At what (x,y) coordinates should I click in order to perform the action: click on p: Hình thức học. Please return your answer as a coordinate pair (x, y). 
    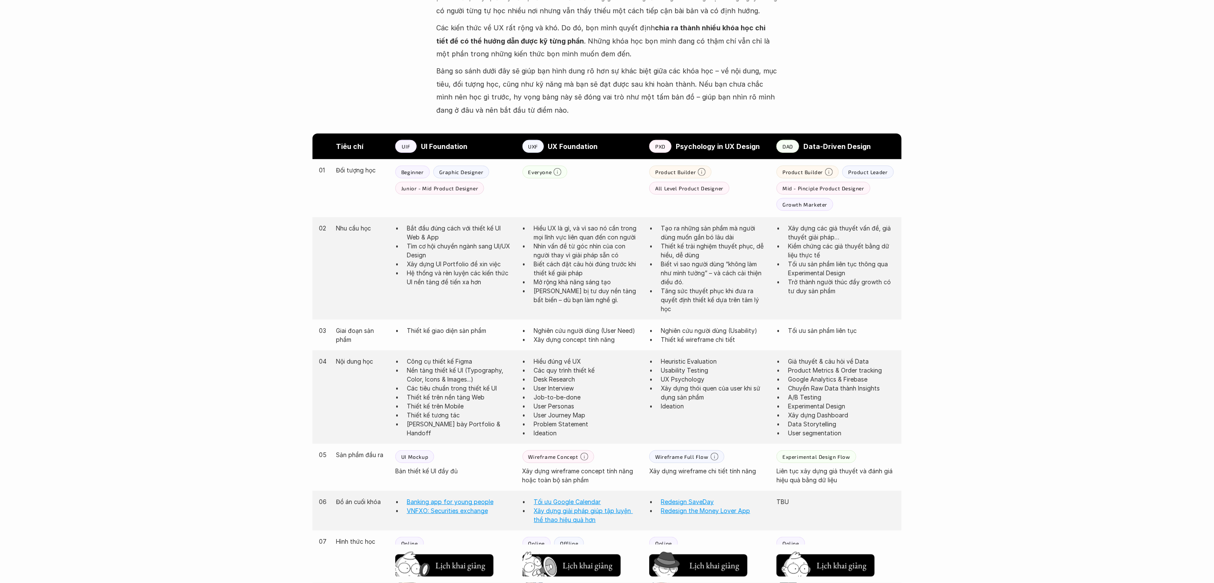
    Looking at the image, I should click on (361, 541).